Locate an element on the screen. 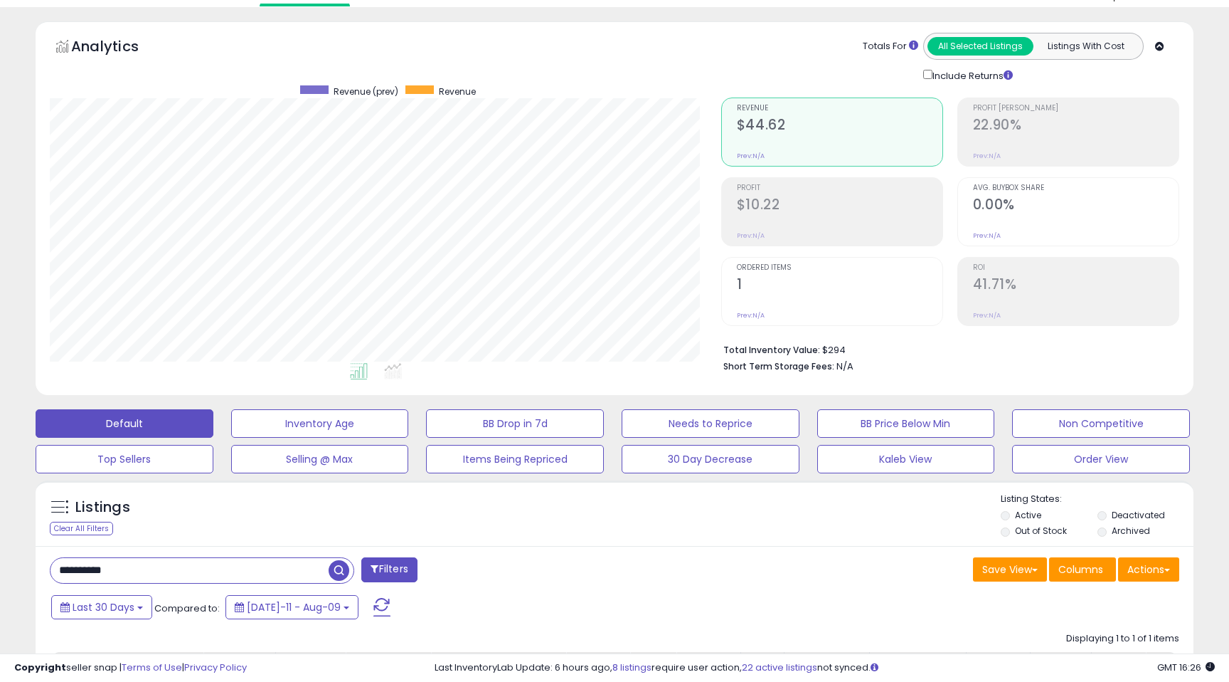  button: Kaleb View is located at coordinates (906, 459).